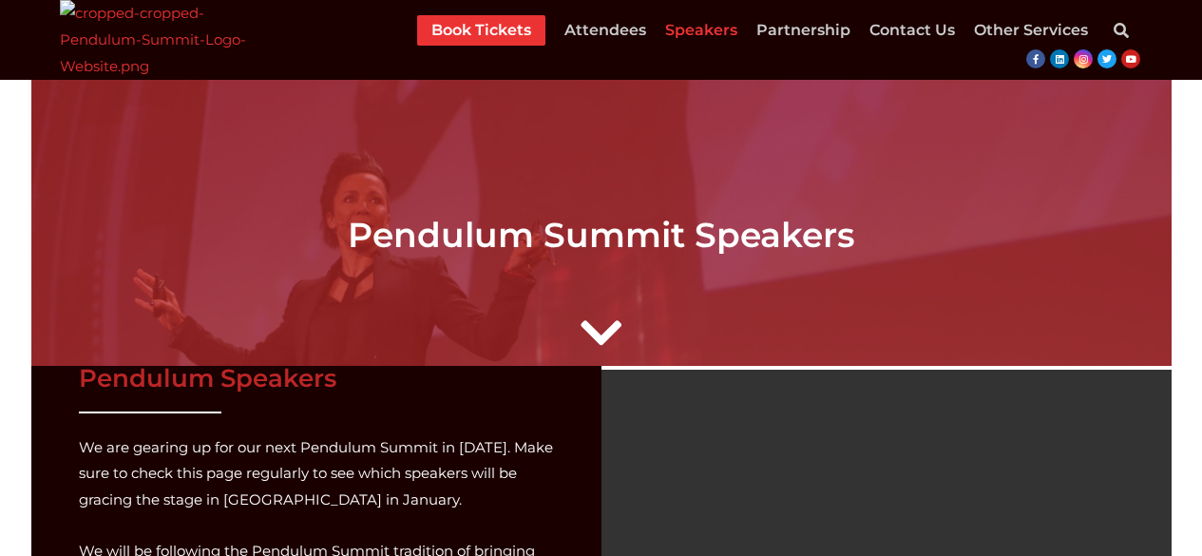 Image resolution: width=1202 pixels, height=556 pixels. I want to click on nav: Menu, so click(752, 30).